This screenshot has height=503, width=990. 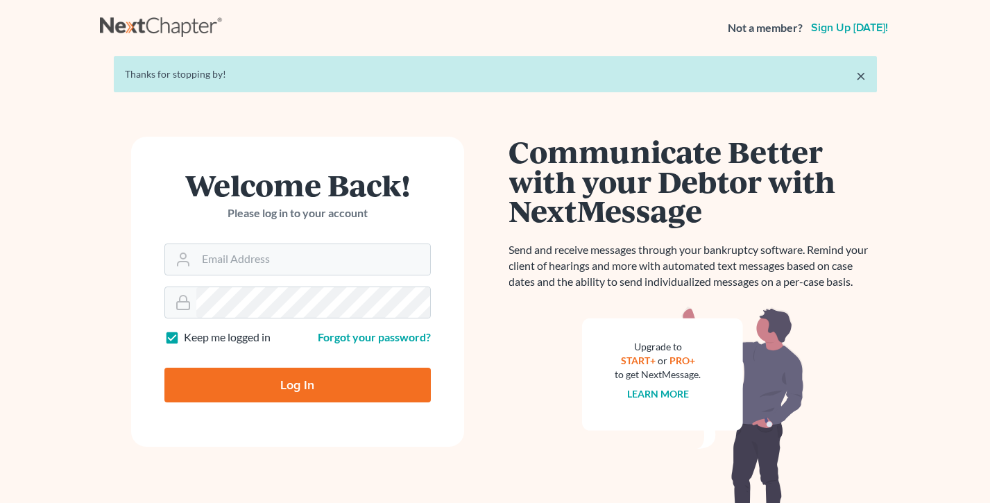 What do you see at coordinates (658, 347) in the screenshot?
I see `div: Upgrade to` at bounding box center [658, 347].